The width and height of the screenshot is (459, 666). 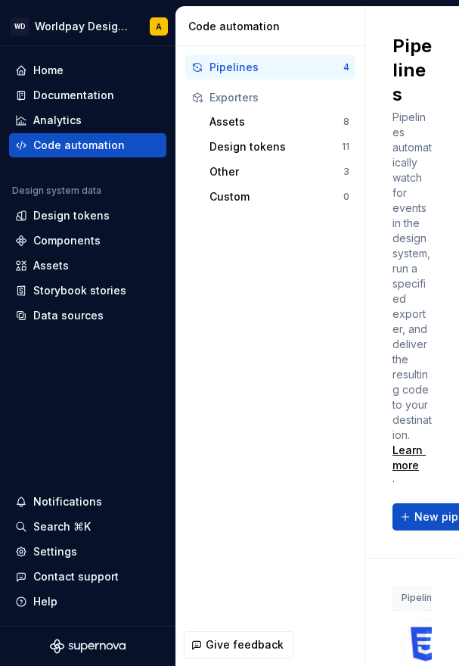 I want to click on a: Assets, so click(x=88, y=266).